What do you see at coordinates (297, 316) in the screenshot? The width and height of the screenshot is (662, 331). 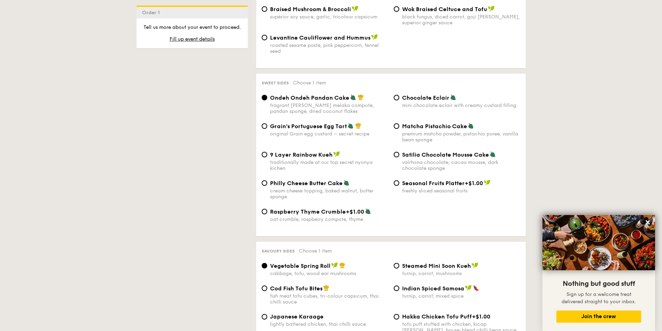 I see `span: Japanese Karaage` at bounding box center [297, 316].